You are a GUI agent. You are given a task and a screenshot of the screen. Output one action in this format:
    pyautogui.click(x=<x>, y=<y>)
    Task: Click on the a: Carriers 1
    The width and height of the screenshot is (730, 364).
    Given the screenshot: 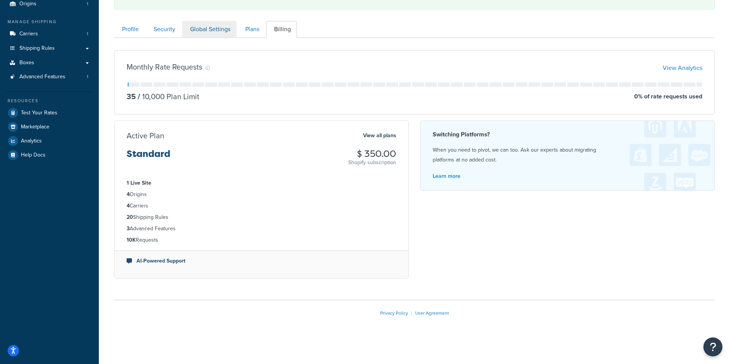 What is the action you would take?
    pyautogui.click(x=49, y=34)
    